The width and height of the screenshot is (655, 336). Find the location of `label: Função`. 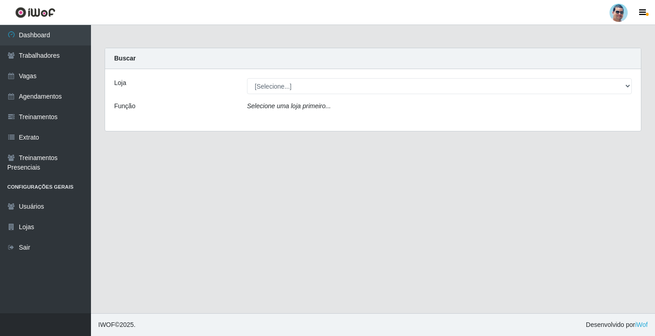

label: Função is located at coordinates (125, 106).